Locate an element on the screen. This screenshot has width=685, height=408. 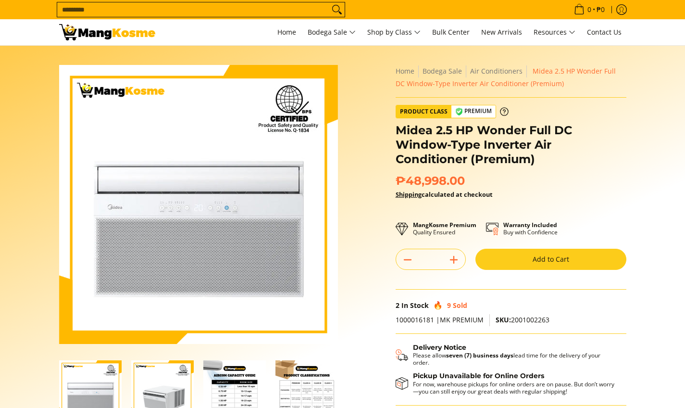
a: Product Class Premium is located at coordinates (452, 112).